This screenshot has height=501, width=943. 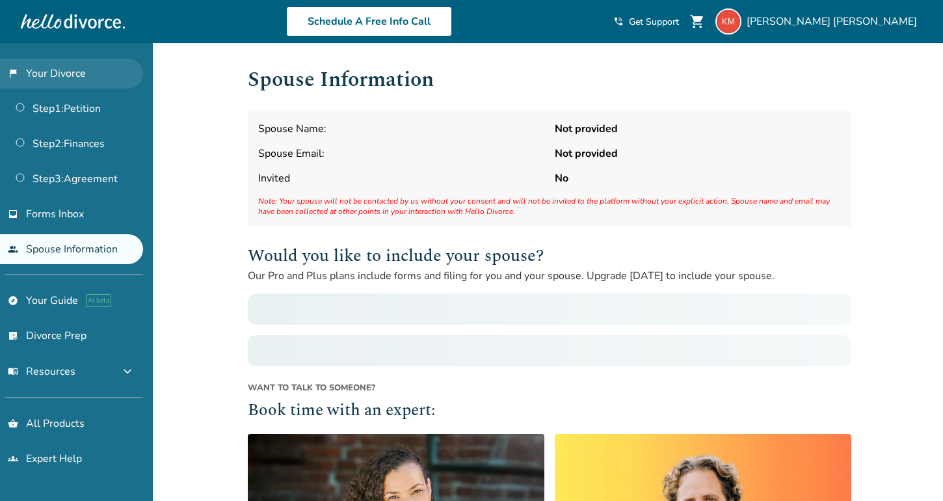 I want to click on span: phone_in_talk, so click(x=618, y=21).